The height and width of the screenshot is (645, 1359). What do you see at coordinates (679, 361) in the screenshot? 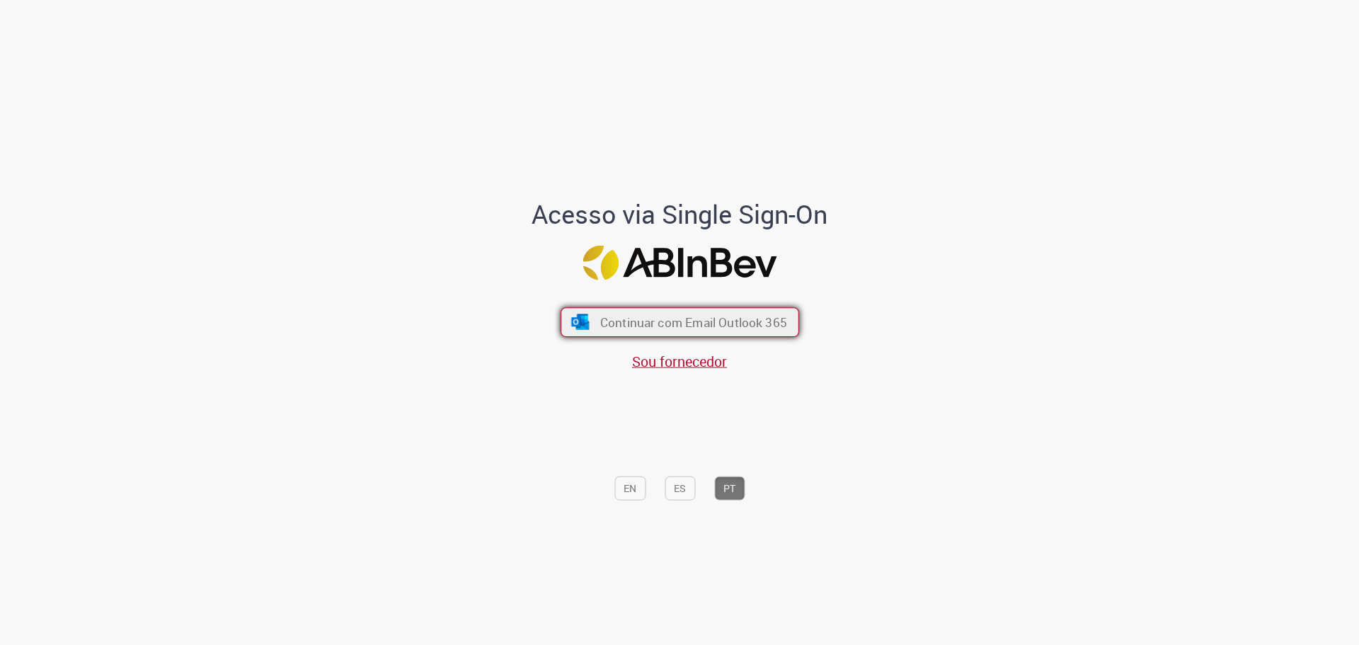
I see `span: Sou fornecedor` at bounding box center [679, 361].